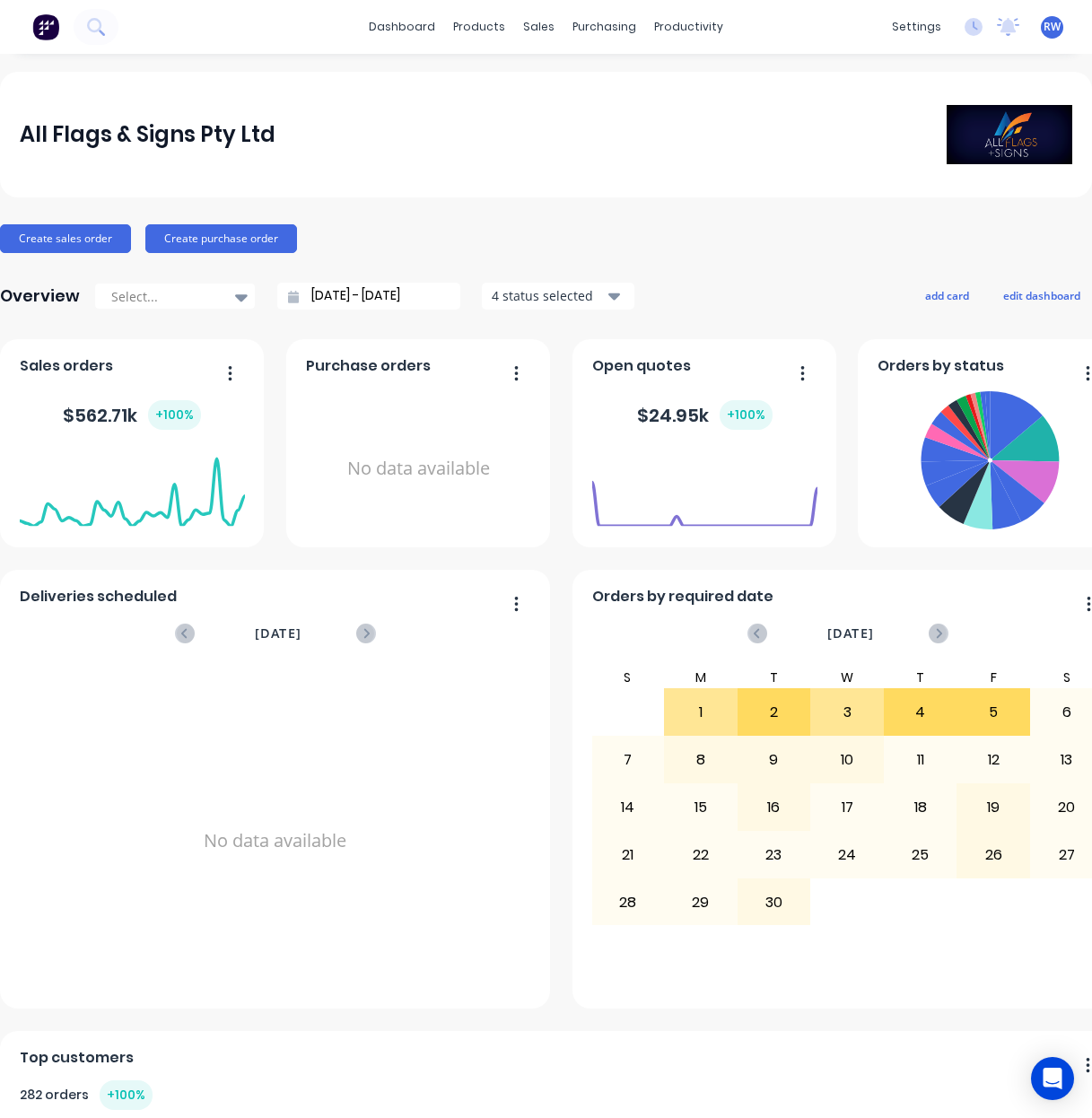 The height and width of the screenshot is (1118, 1092). I want to click on div: productivity, so click(688, 27).